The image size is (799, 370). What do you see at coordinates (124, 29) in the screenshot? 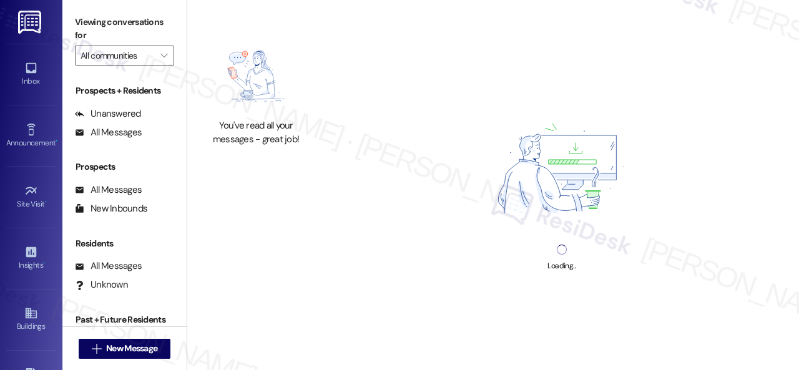
I see `label: Viewing conversations for` at bounding box center [124, 29].